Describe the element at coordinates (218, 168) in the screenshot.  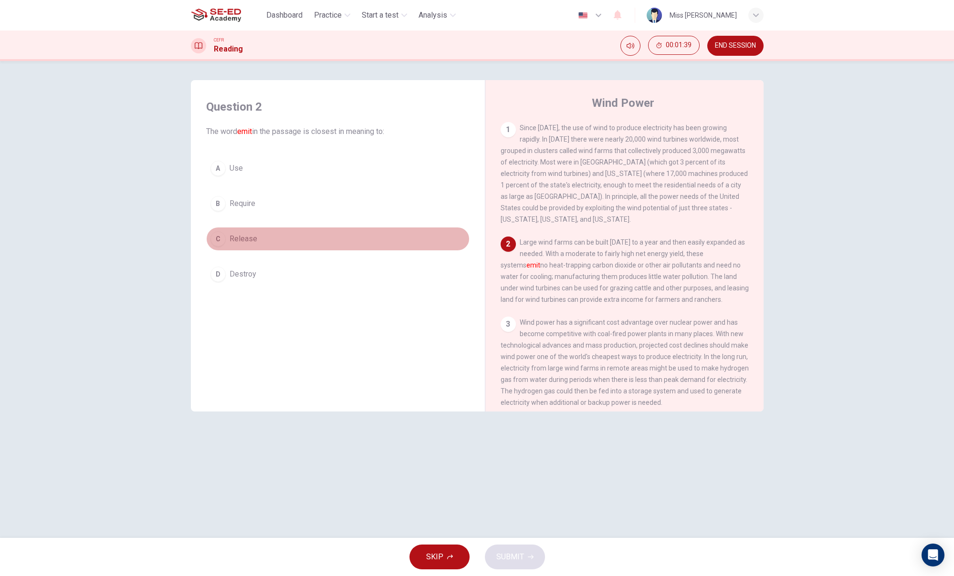
I see `div: A` at that location.